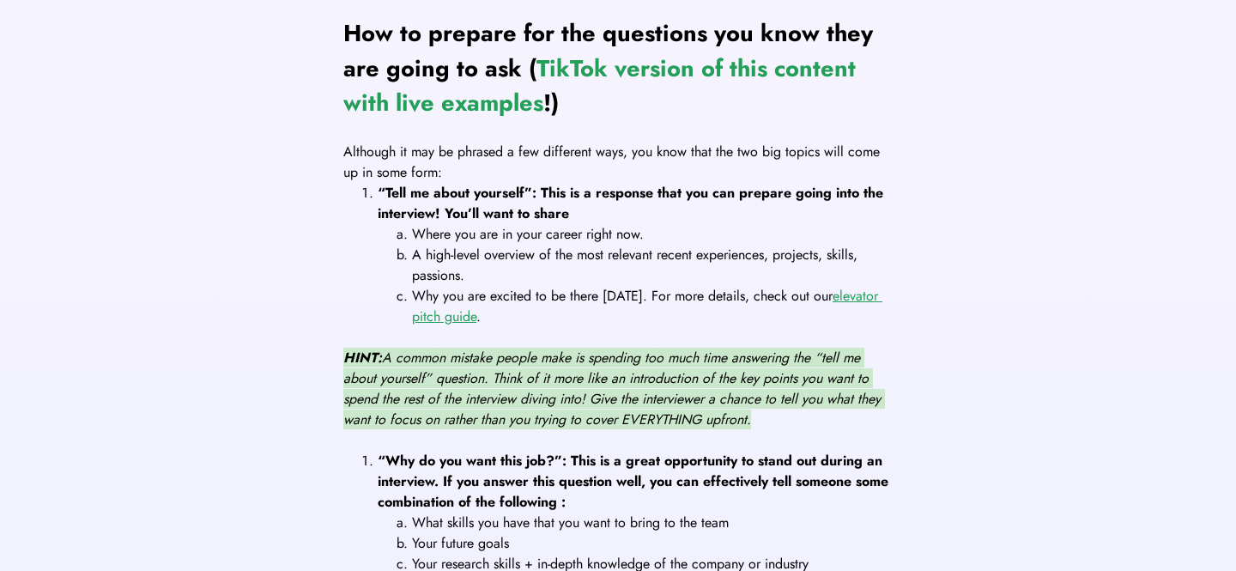  Describe the element at coordinates (637, 264) in the screenshot. I see `span: A high-level overview of the most relevant recent experiences, projects, skills, passions.` at that location.